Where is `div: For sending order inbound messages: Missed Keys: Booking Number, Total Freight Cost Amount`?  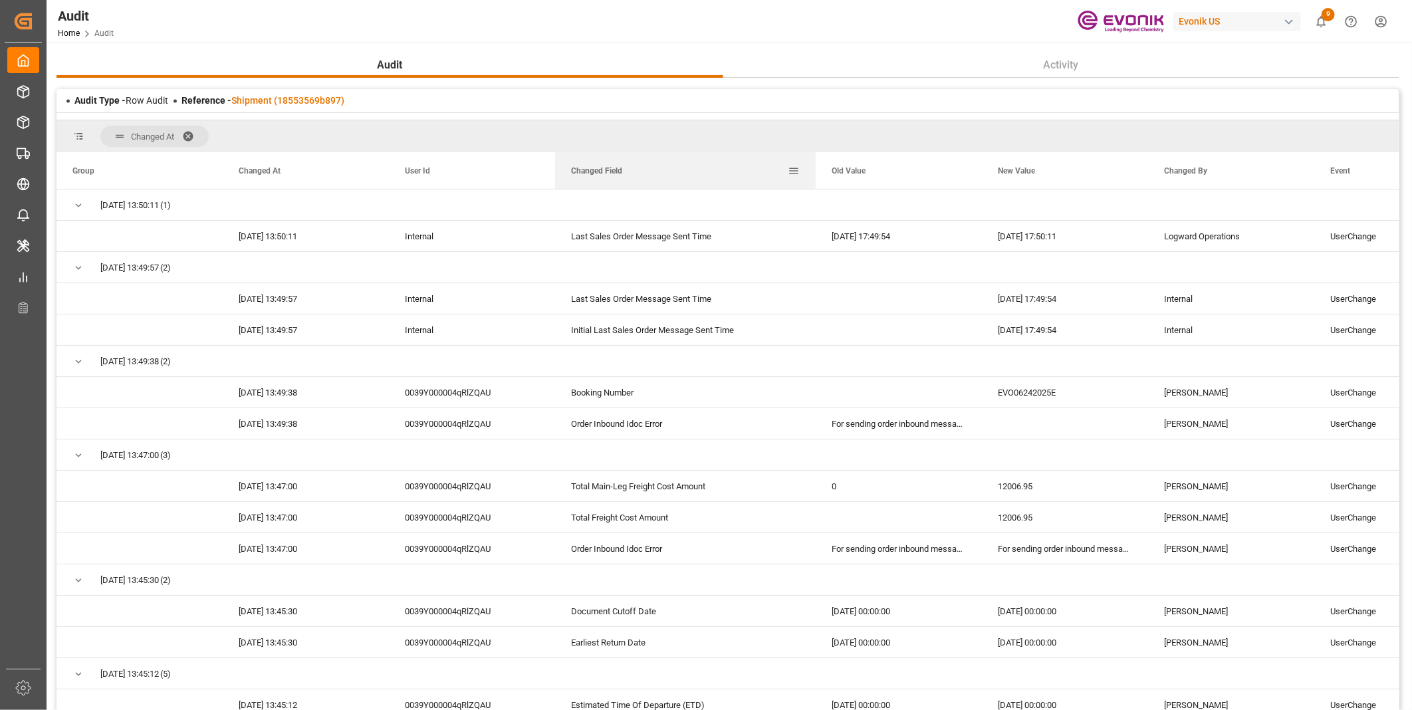 div: For sending order inbound messages: Missed Keys: Booking Number, Total Freight Cost Amount is located at coordinates (899, 548).